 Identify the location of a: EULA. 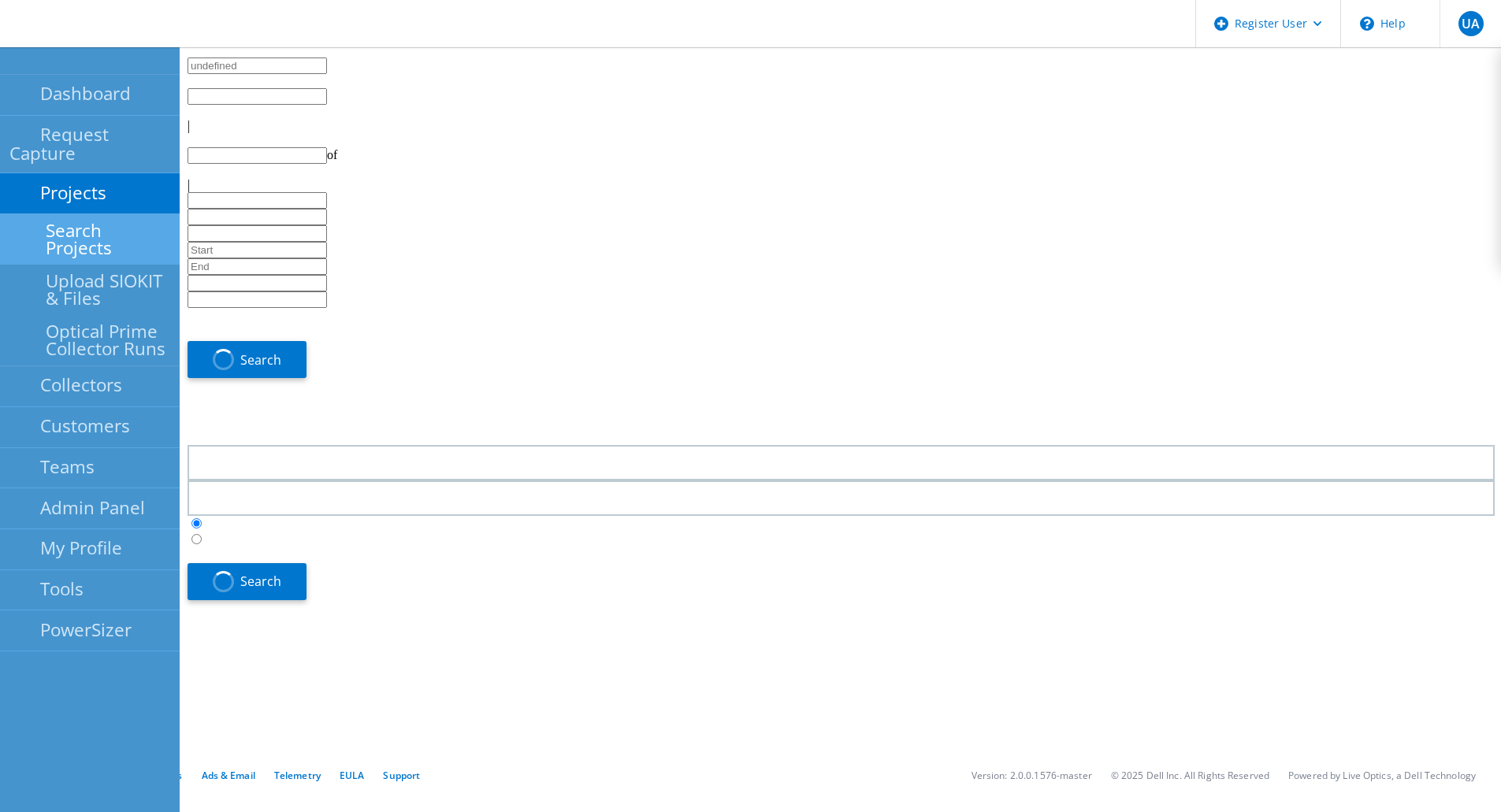
(352, 774).